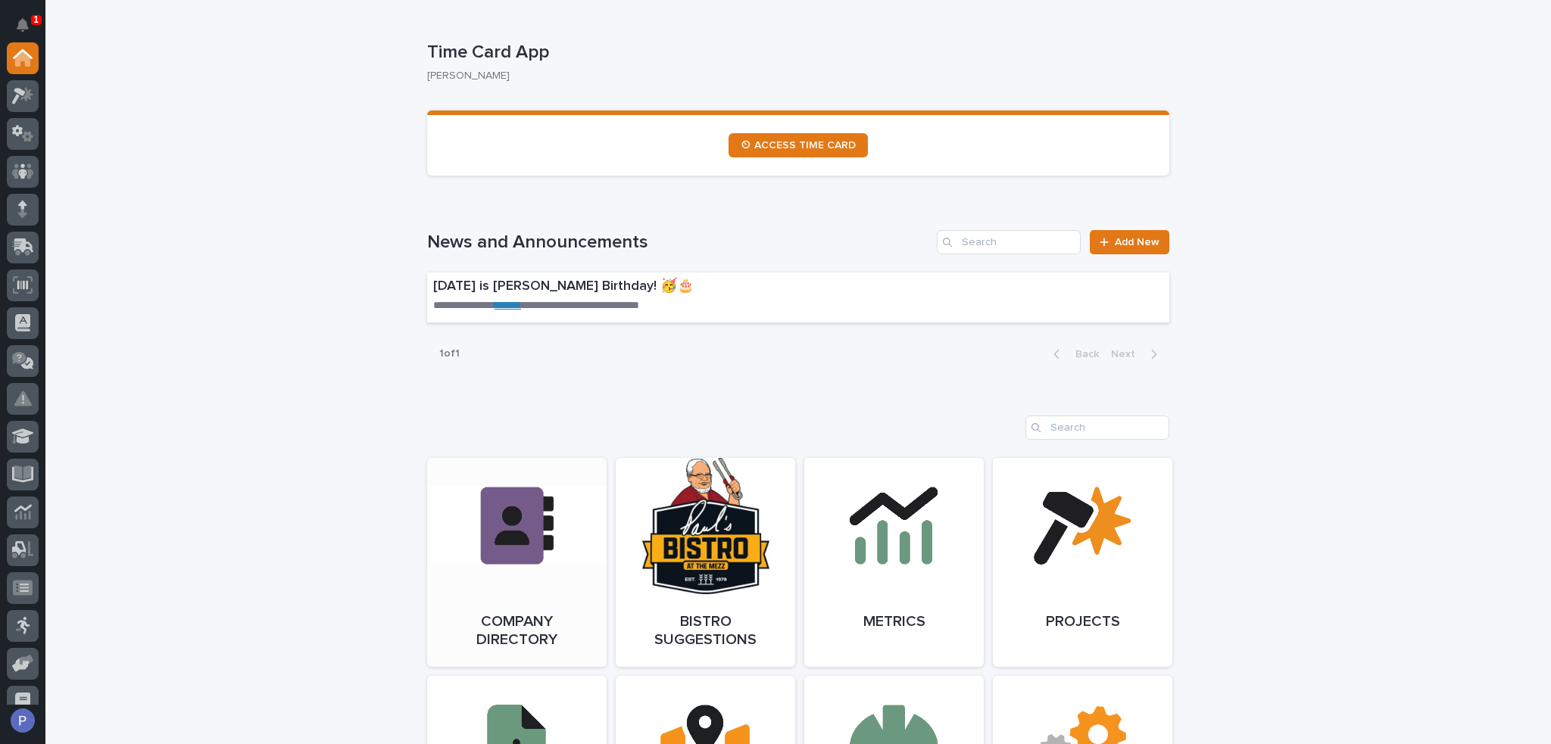  I want to click on span: ⏲ ACCESS TIME CARD, so click(798, 145).